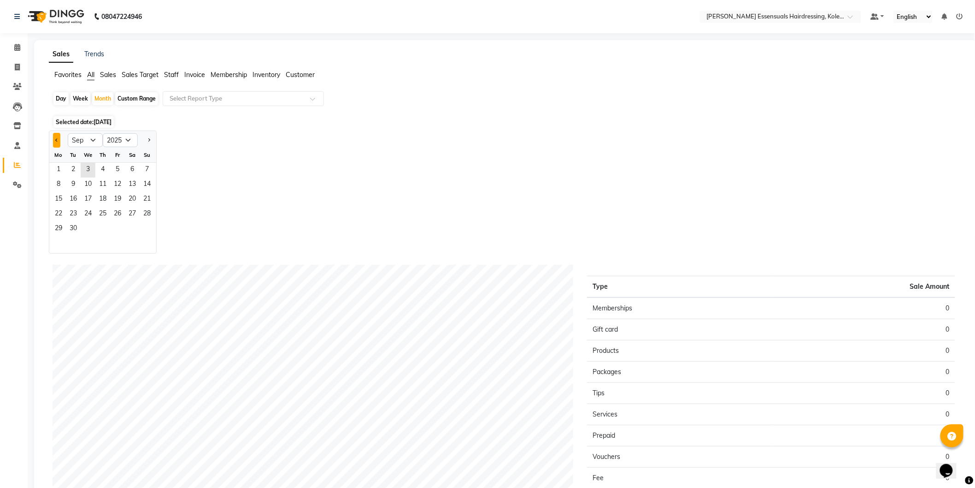 This screenshot has width=975, height=488. What do you see at coordinates (132, 214) in the screenshot?
I see `div: Saturday, September 27, 2025` at bounding box center [132, 214].